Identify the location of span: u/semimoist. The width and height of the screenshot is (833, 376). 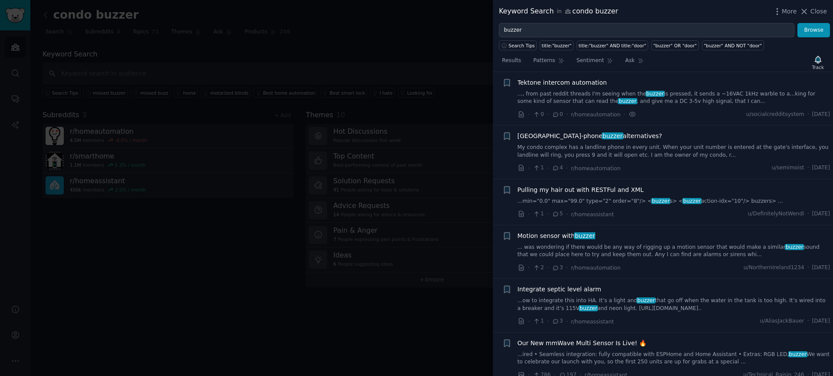
(787, 168).